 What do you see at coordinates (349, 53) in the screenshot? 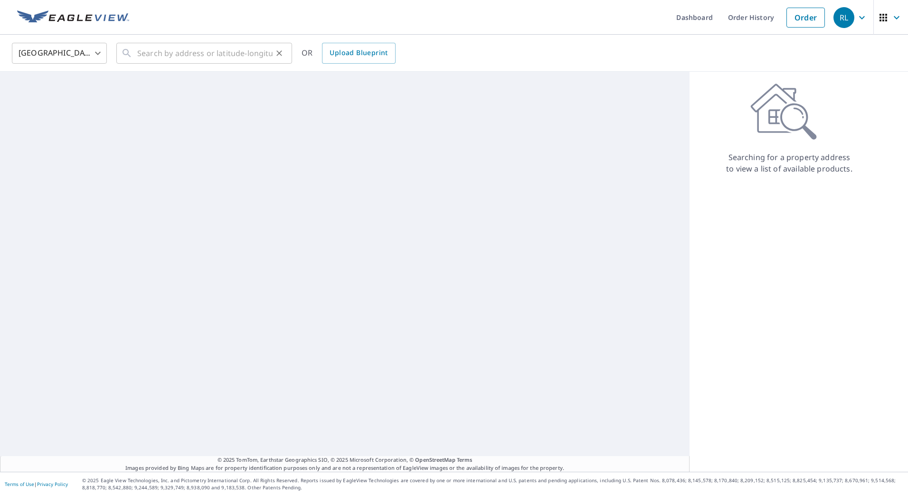
I see `div: OR` at bounding box center [349, 53].